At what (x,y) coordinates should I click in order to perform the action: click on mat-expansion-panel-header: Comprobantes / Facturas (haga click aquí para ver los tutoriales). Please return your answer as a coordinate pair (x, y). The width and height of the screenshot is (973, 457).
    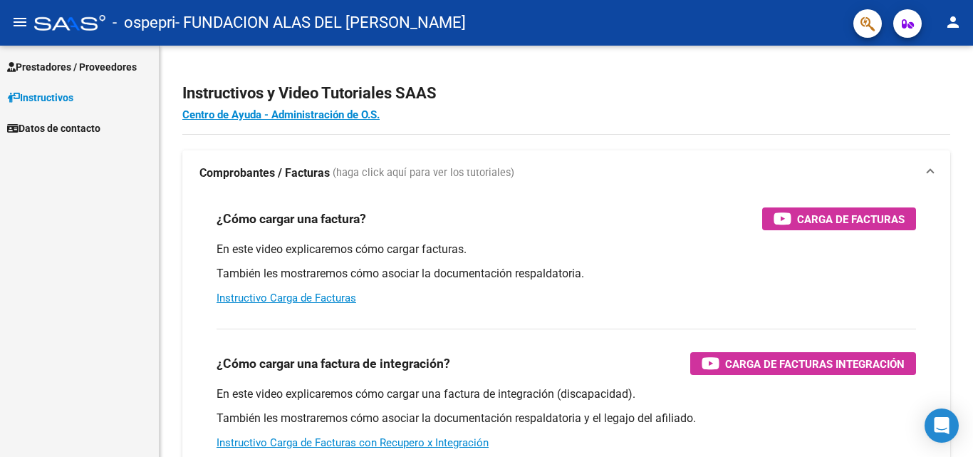
    Looking at the image, I should click on (566, 173).